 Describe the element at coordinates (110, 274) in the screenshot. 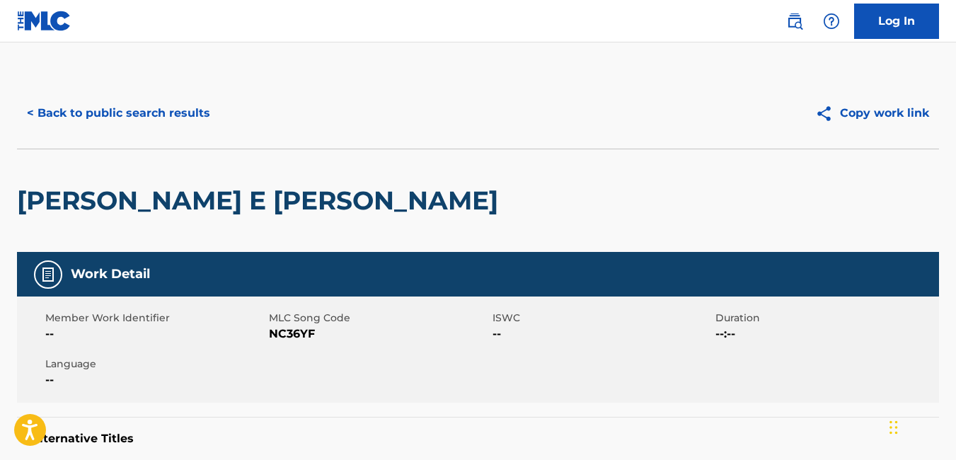

I see `h5: Work Detail` at that location.